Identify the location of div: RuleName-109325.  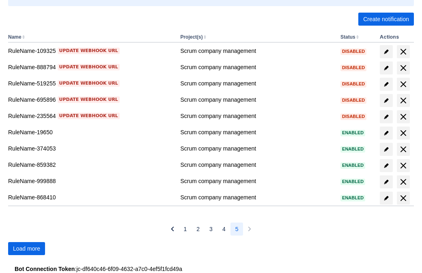
(91, 51).